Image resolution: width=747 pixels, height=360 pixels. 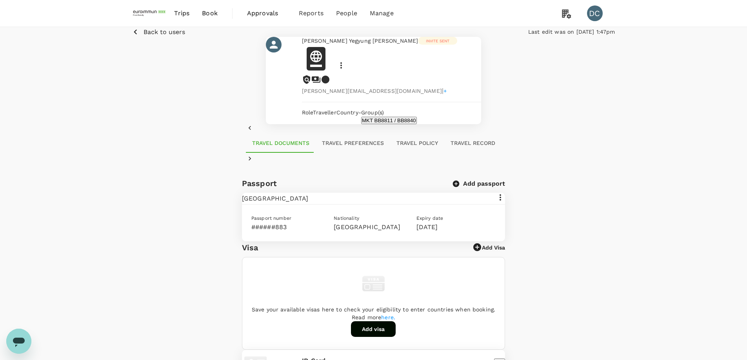 I want to click on p: Invite sent, so click(x=438, y=41).